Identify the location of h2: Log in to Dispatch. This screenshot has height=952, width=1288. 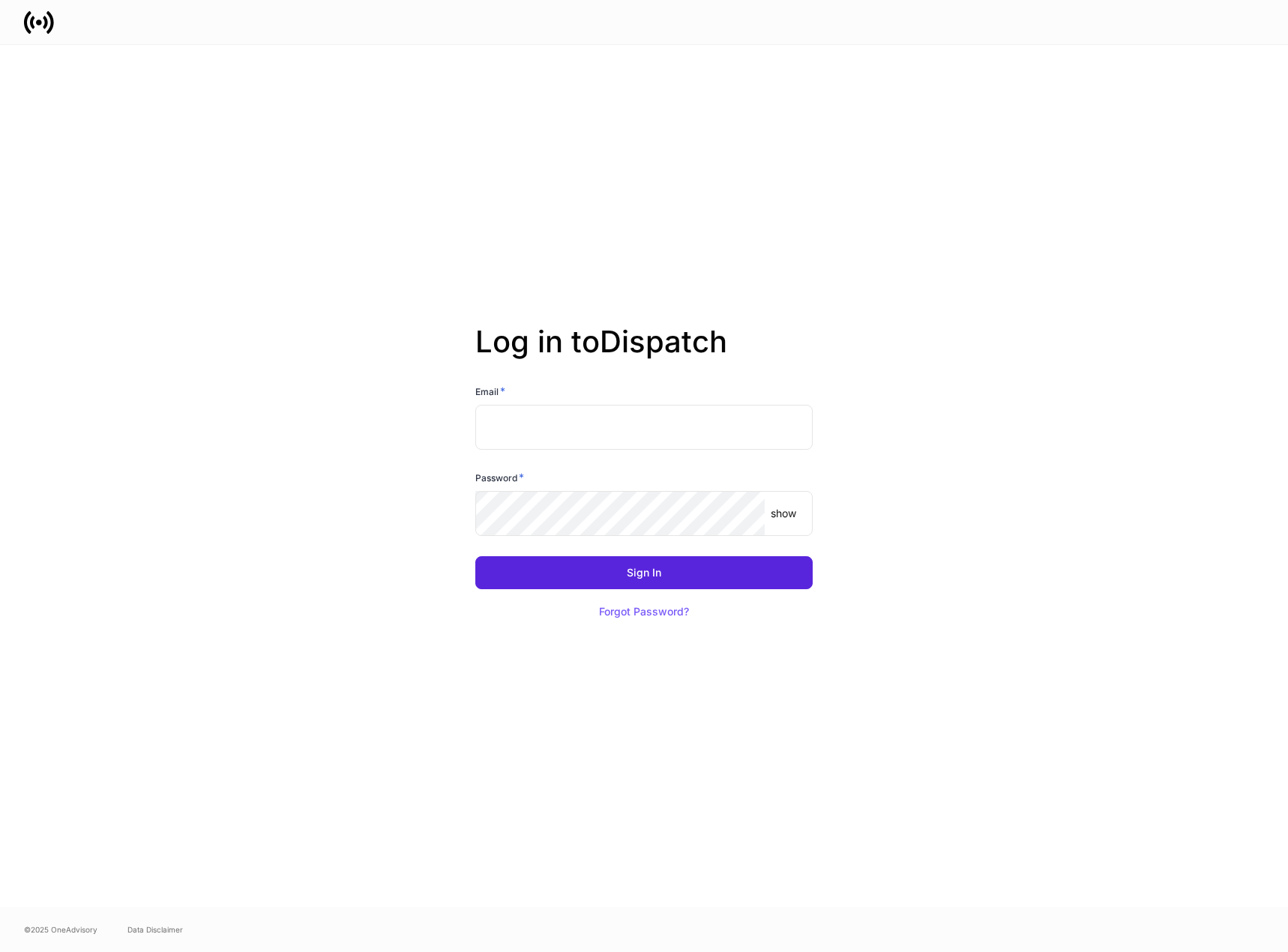
(644, 354).